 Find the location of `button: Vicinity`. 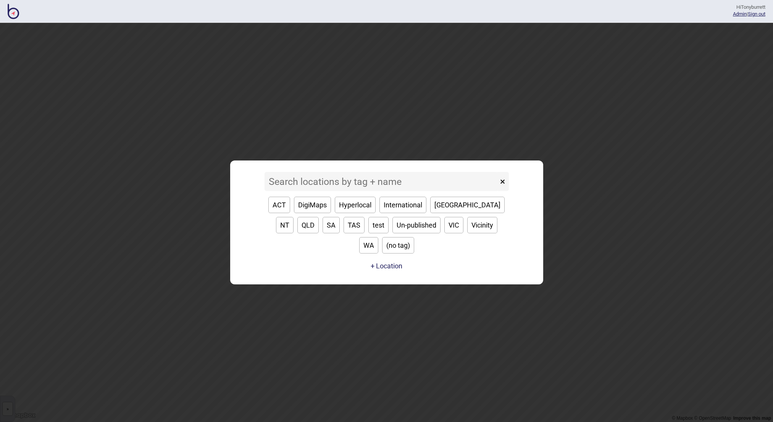

button: Vicinity is located at coordinates (482, 225).